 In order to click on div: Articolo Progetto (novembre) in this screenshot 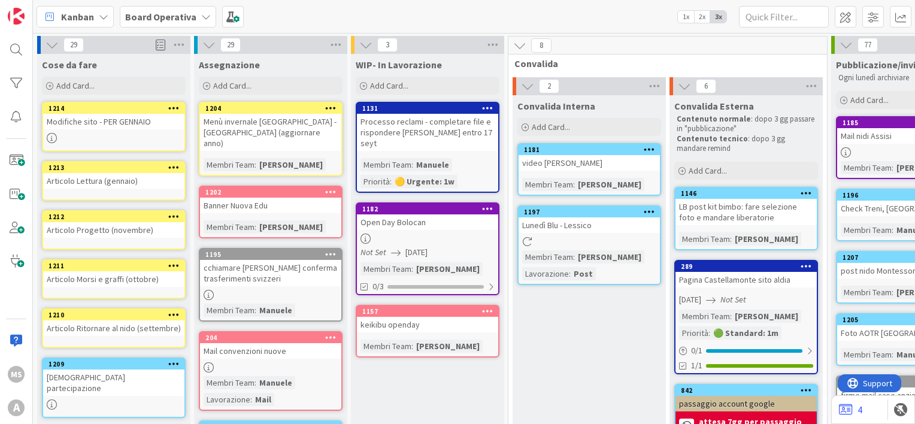, I will do `click(114, 230)`.